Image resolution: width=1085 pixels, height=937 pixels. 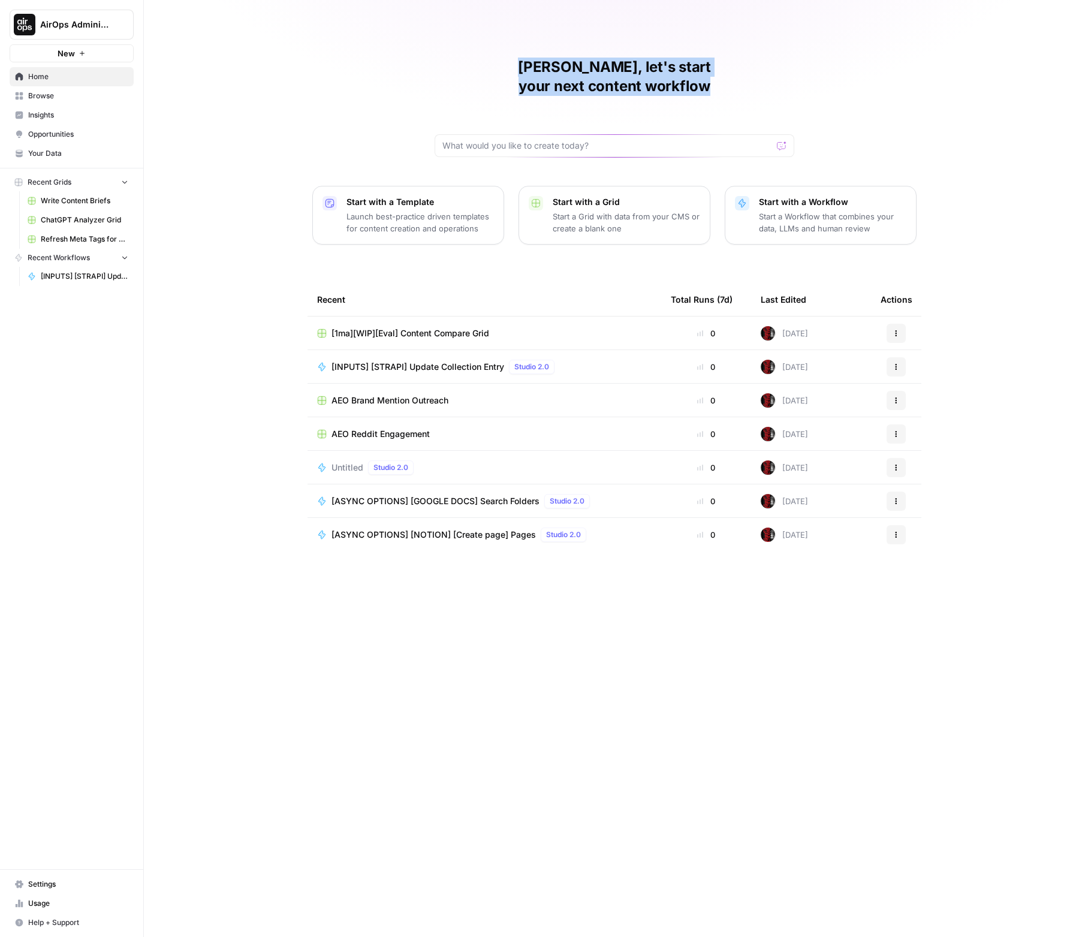 What do you see at coordinates (408, 215) in the screenshot?
I see `button: Start with a TemplateLaunch best-practice driven templates for content creation and operations` at bounding box center [408, 215].